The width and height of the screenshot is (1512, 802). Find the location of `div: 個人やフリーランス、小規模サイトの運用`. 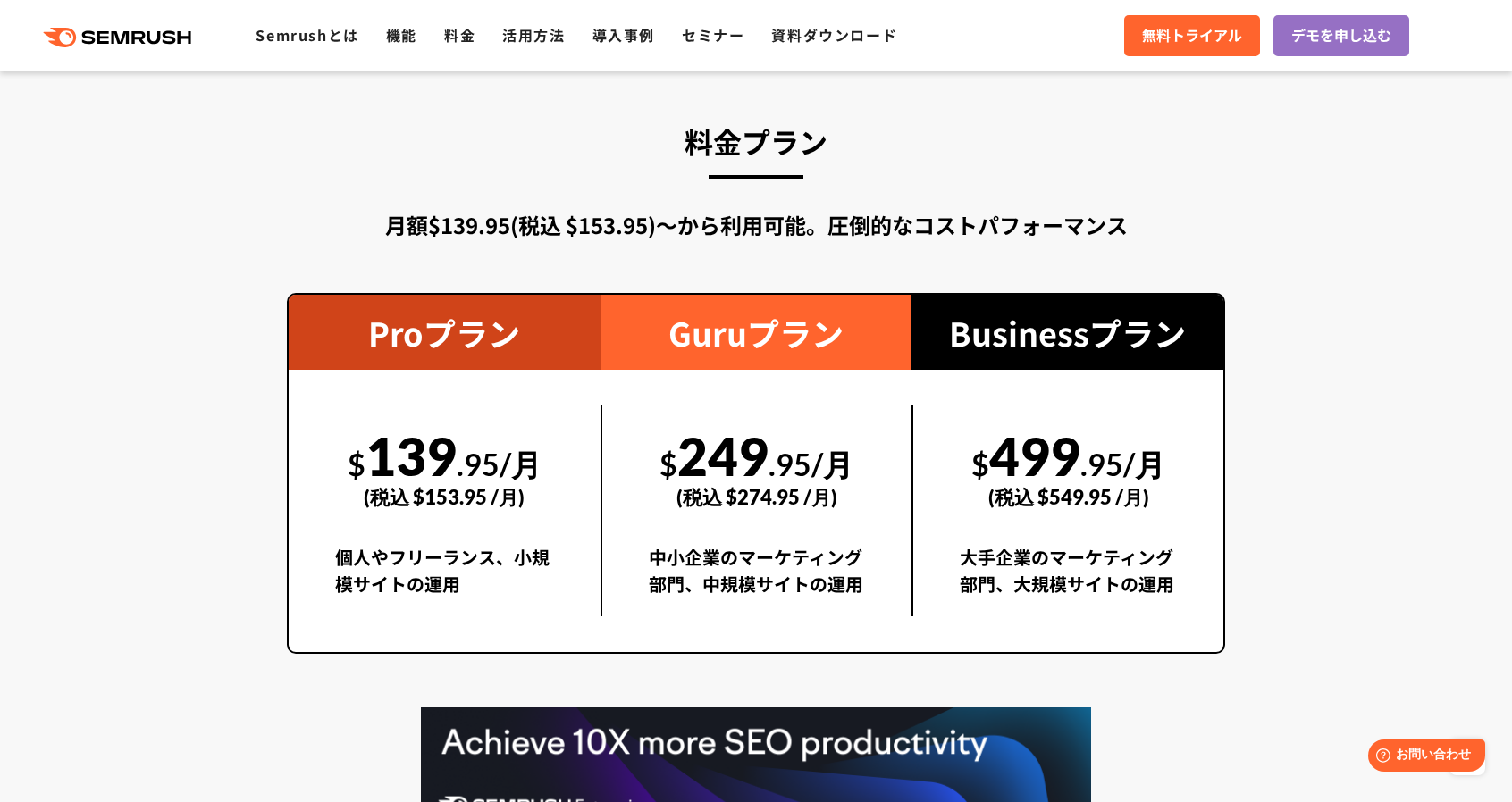

div: 個人やフリーランス、小規模サイトの運用 is located at coordinates (444, 580).